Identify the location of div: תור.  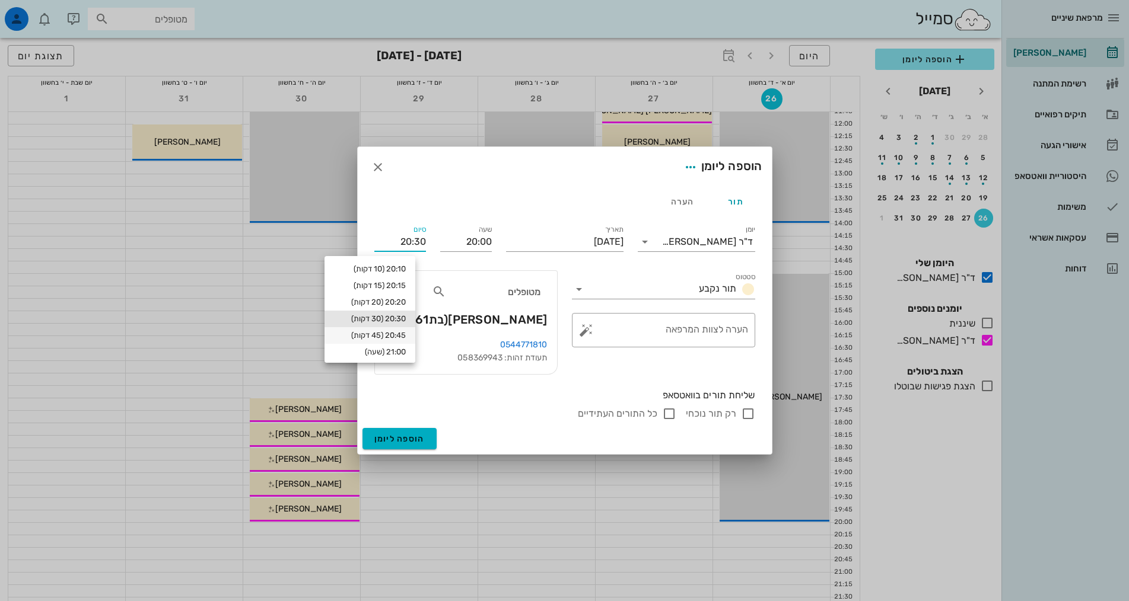
(735, 202).